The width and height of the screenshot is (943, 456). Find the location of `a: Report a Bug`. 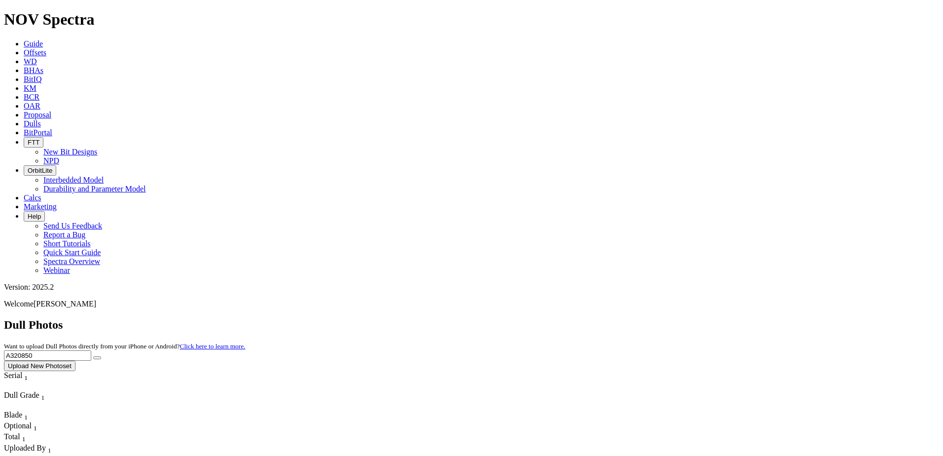

a: Report a Bug is located at coordinates (64, 234).